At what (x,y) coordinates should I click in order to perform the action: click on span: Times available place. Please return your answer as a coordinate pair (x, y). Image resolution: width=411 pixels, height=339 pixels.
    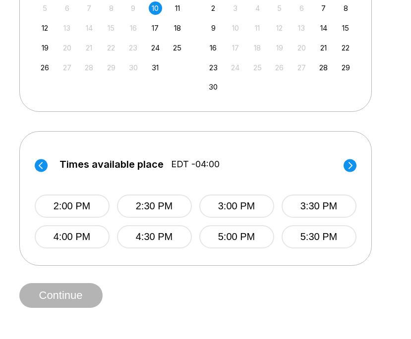
    Looking at the image, I should click on (111, 164).